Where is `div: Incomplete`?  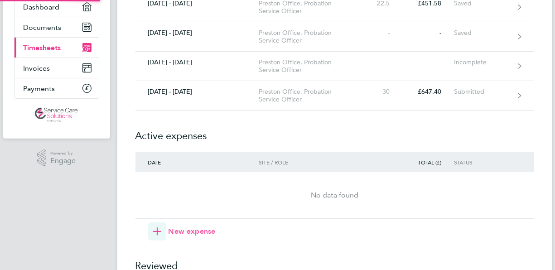 div: Incomplete is located at coordinates (482, 62).